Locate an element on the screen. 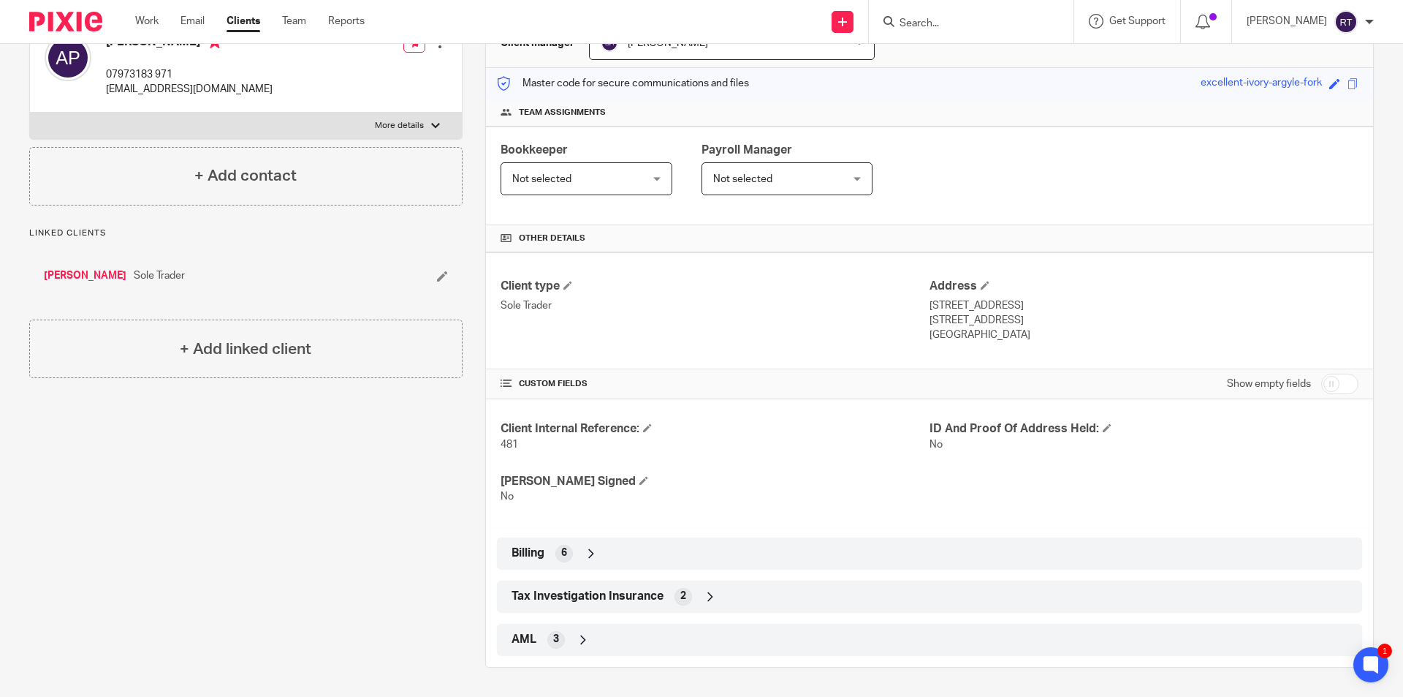 Image resolution: width=1403 pixels, height=697 pixels. a: Email is located at coordinates (192, 21).